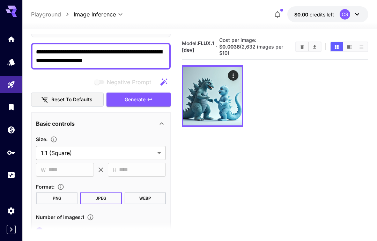 This screenshot has height=241, width=377. I want to click on div: CS, so click(345, 14).